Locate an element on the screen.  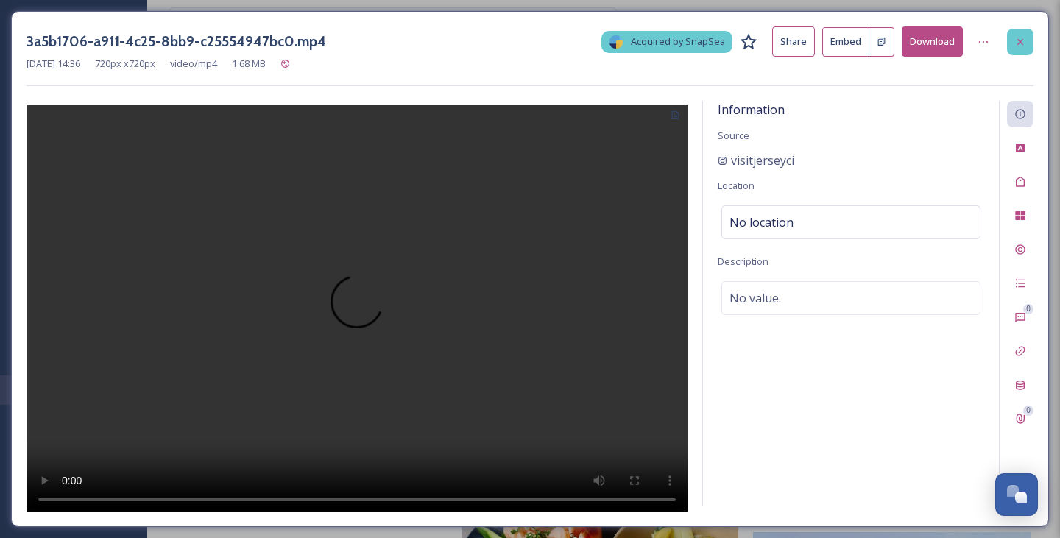
button: Open Chat is located at coordinates (1017, 495).